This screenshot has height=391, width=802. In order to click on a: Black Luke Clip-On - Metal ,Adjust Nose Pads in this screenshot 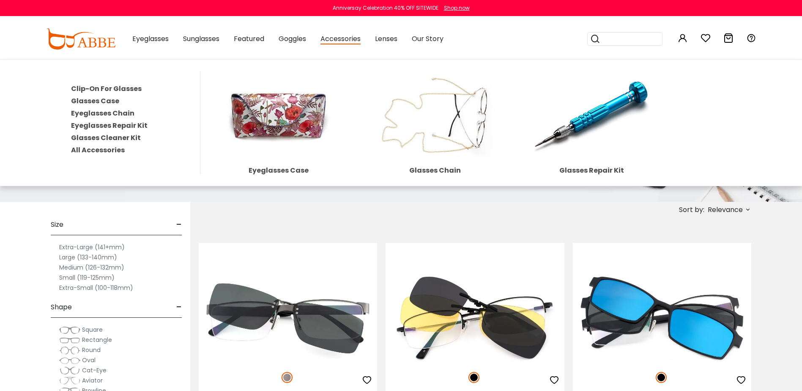, I will do `click(475, 318)`.